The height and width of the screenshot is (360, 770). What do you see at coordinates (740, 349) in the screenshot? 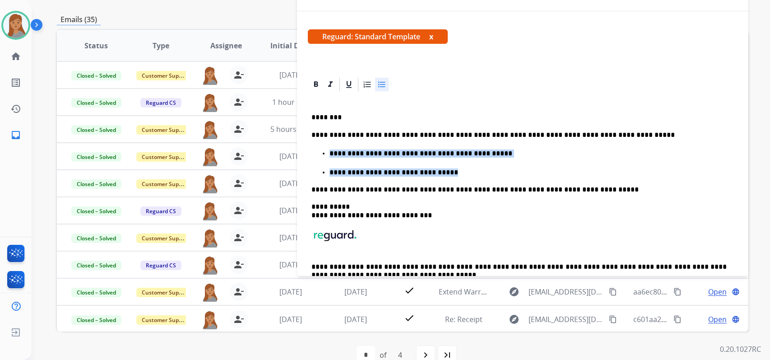
I see `p: 0.20.1027RC` at bounding box center [740, 349].